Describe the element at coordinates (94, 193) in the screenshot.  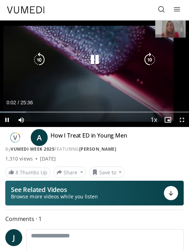
I see `button: See Related Videos Browse more videos while you listen` at that location.